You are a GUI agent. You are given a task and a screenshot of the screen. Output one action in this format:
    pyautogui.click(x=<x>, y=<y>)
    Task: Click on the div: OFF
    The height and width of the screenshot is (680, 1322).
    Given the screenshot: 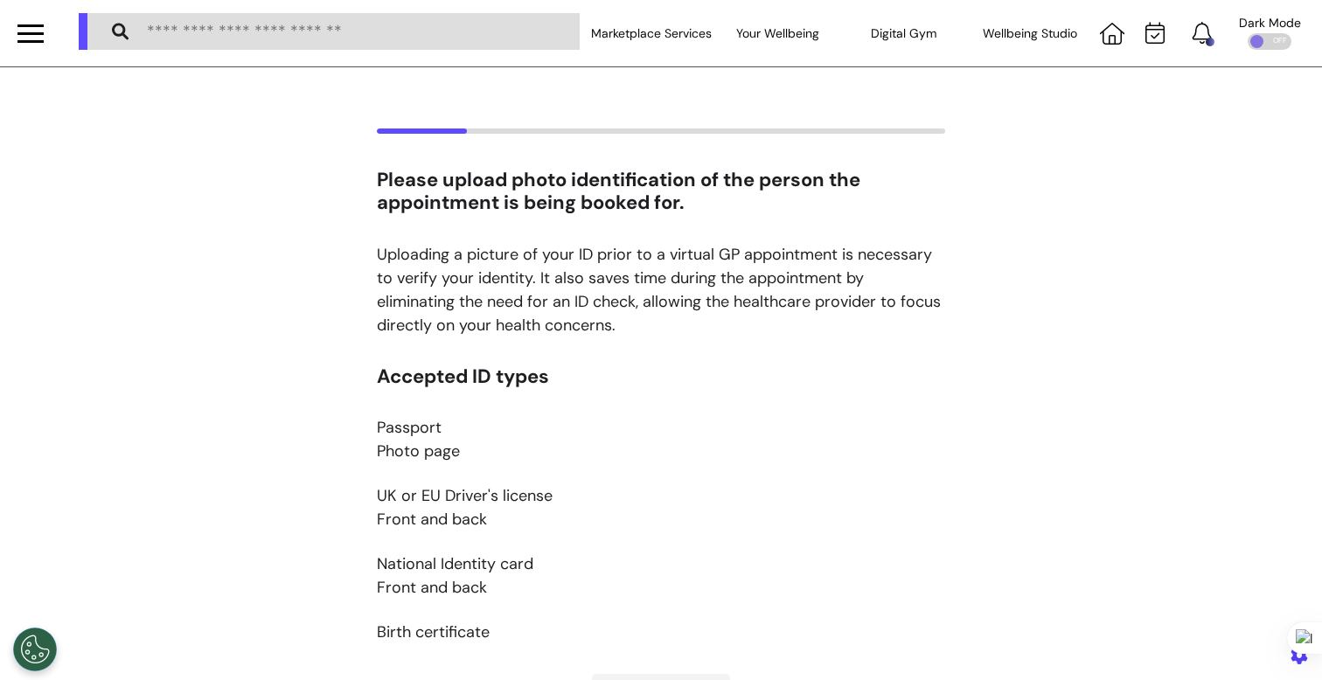 What is the action you would take?
    pyautogui.click(x=1270, y=41)
    